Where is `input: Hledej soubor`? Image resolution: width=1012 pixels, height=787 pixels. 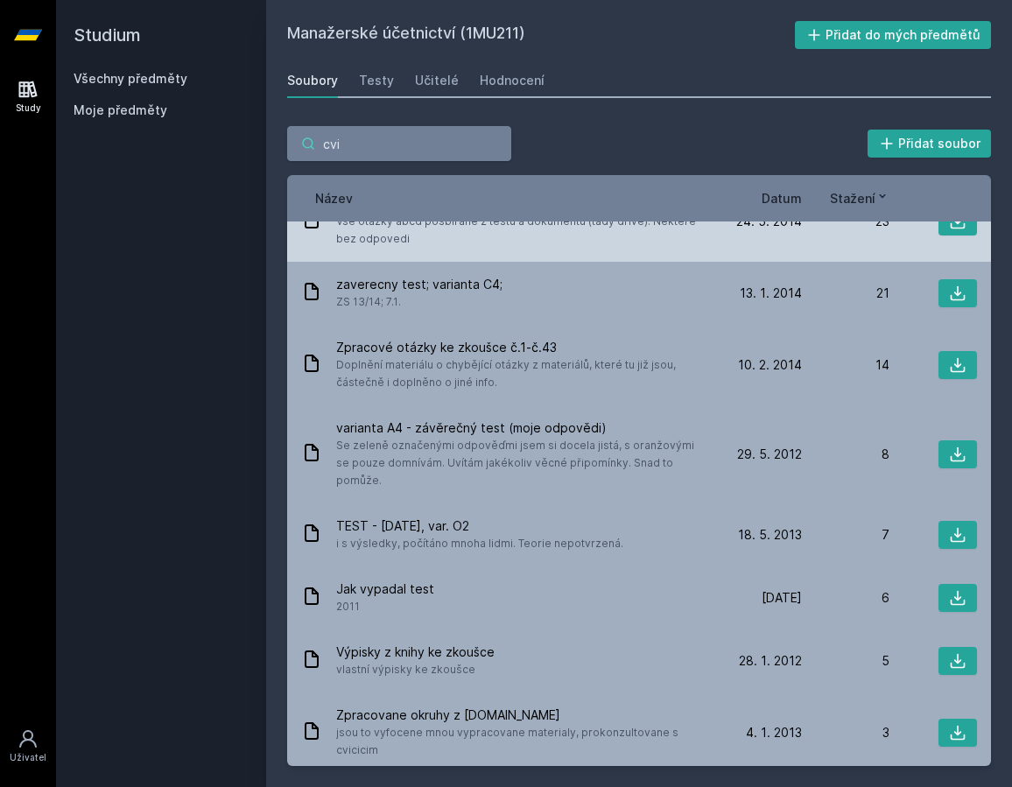 input: Hledej soubor is located at coordinates (399, 144).